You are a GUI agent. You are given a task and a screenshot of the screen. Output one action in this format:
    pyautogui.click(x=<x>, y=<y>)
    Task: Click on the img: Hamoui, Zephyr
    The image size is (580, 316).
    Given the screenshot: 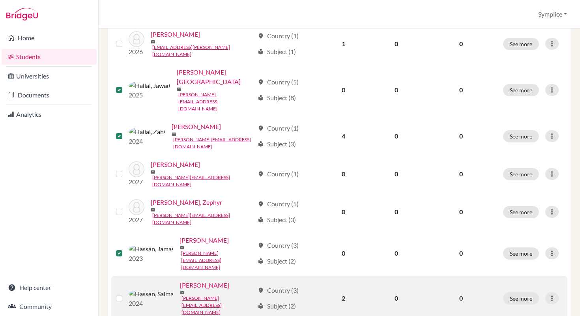 What is the action you would take?
    pyautogui.click(x=136, y=207)
    